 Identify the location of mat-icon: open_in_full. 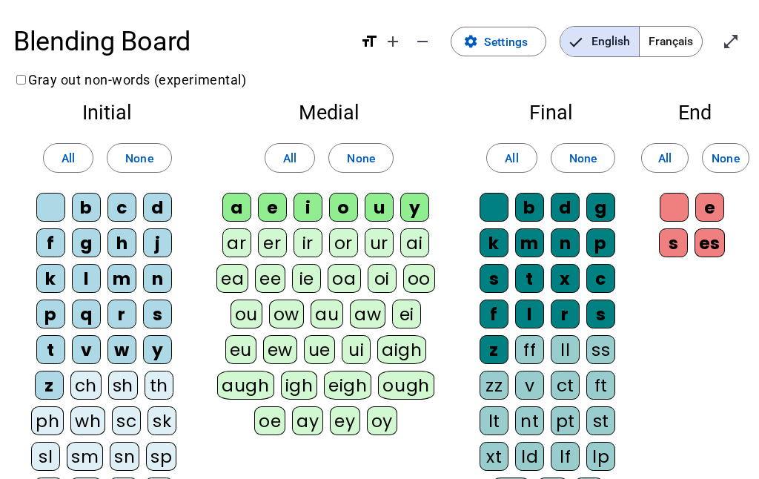
(731, 42).